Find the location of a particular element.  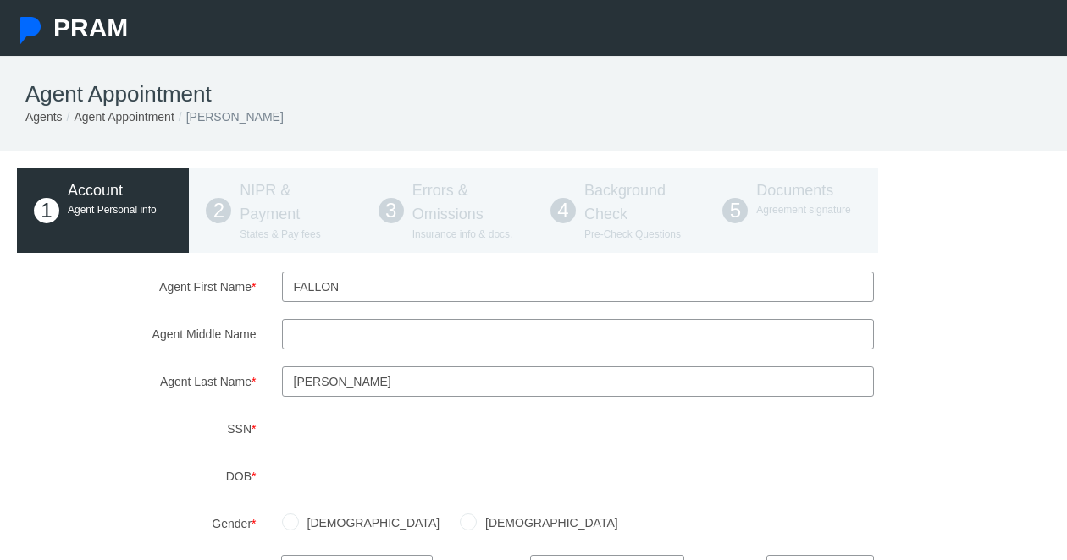

h1: Agent Appointment is located at coordinates (533, 94).